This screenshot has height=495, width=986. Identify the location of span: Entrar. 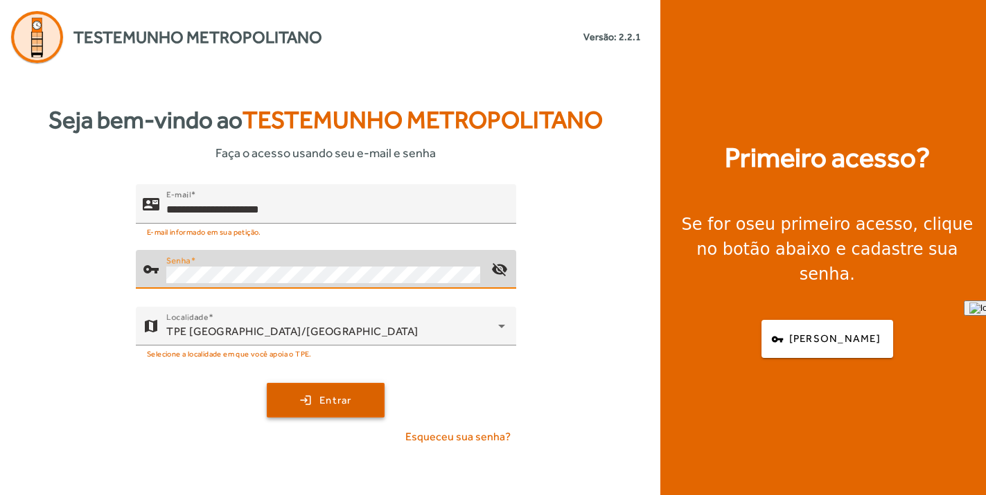
(335, 400).